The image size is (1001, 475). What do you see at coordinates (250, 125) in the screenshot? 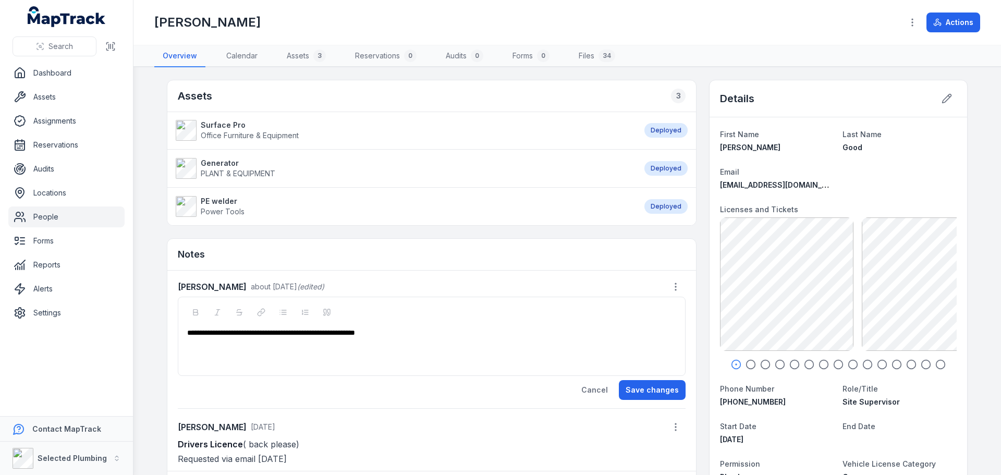
I see `strong: Surface Pro` at bounding box center [250, 125].